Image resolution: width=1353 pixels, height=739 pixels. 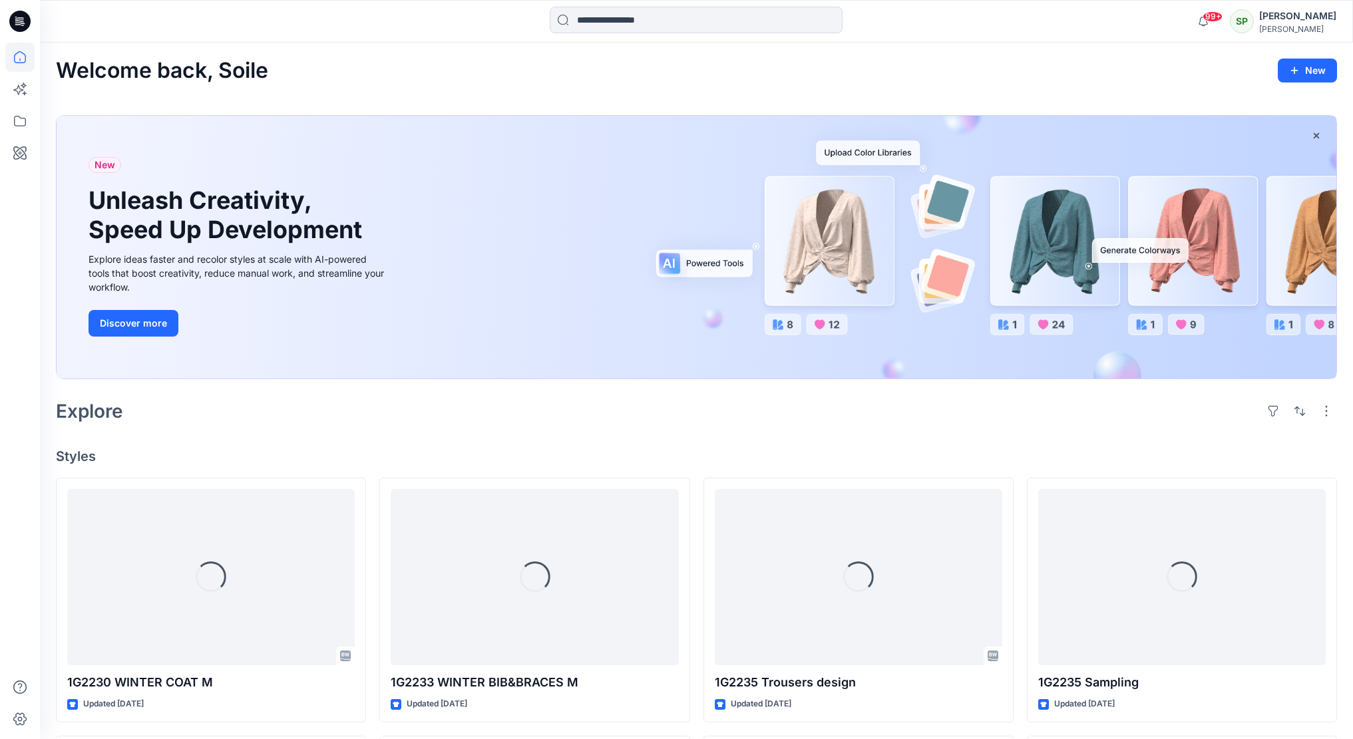 What do you see at coordinates (696, 456) in the screenshot?
I see `h4: Styles` at bounding box center [696, 456].